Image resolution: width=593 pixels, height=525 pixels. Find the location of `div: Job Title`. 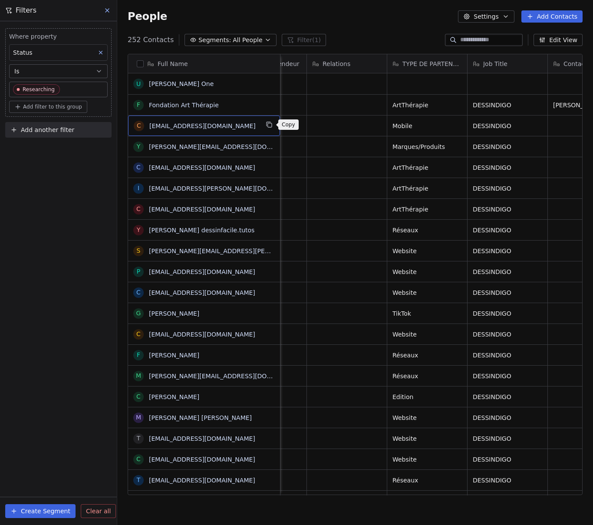

div: Job Title is located at coordinates (507, 63).